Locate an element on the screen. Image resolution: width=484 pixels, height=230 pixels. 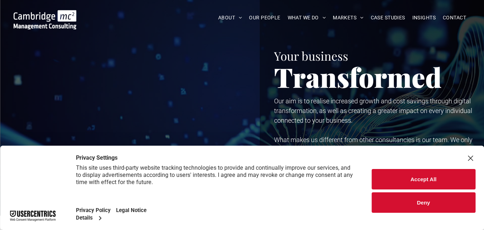
span: Transformed is located at coordinates (358, 77).